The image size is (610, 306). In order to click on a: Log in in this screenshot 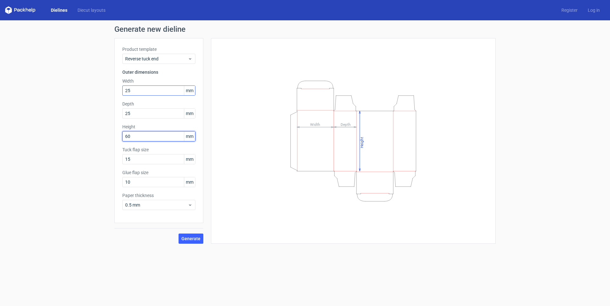, I will do `click(594, 10)`.